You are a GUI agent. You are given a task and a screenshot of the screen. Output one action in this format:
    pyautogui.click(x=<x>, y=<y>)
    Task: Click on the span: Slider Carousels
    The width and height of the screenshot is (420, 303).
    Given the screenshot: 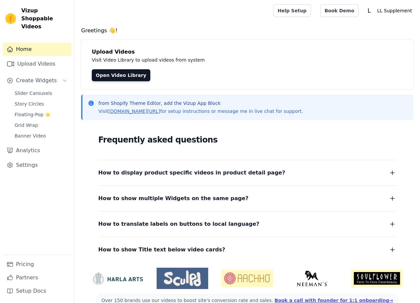 What is the action you would take?
    pyautogui.click(x=33, y=93)
    